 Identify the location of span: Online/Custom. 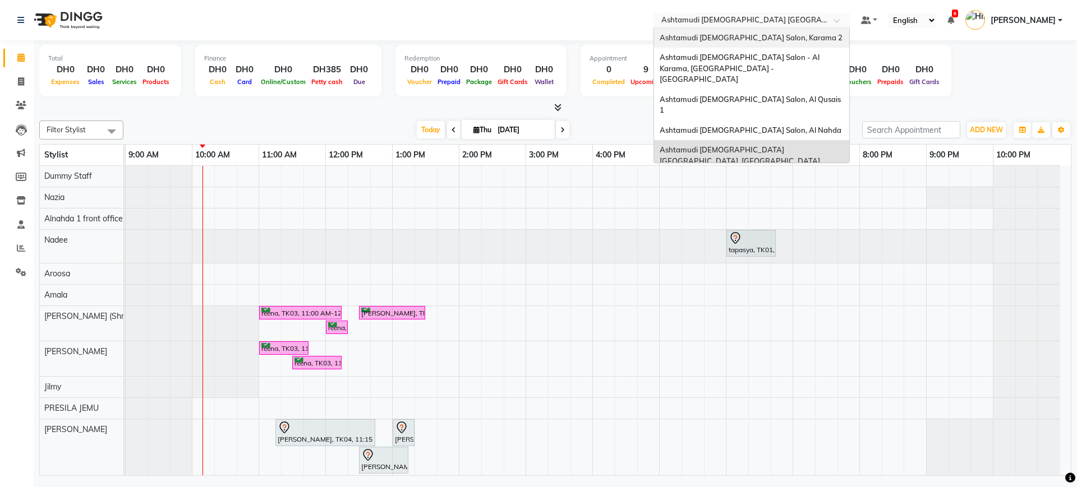
(283, 82).